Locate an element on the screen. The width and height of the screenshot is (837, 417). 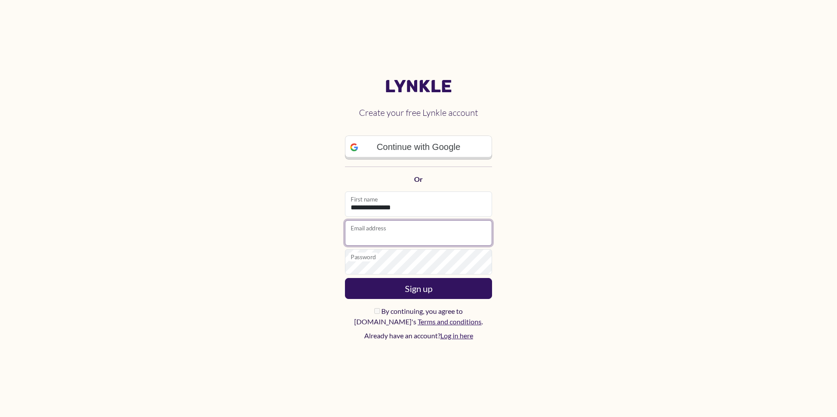
h1: Lynkle is located at coordinates (418, 87).